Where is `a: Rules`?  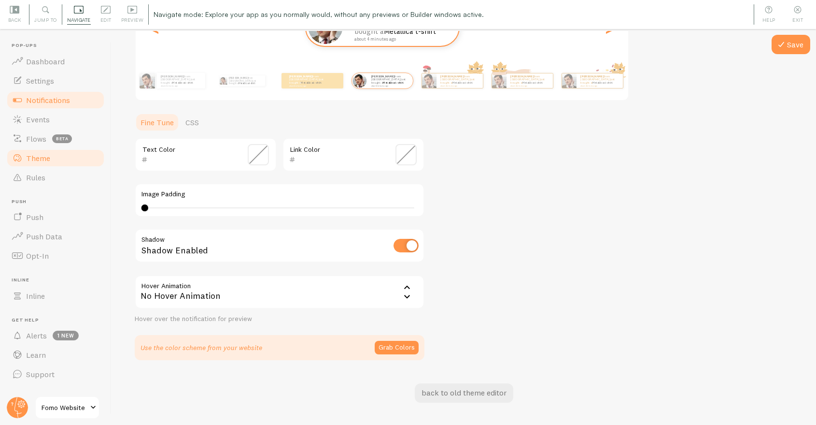 a: Rules is located at coordinates (56, 177).